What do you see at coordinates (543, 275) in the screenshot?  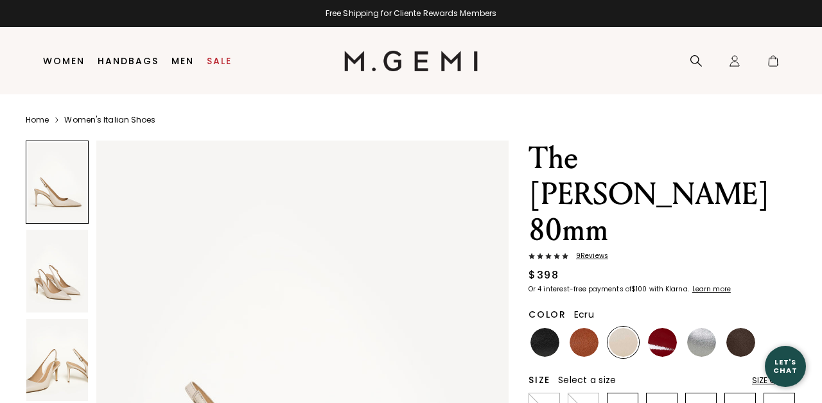 I see `div: $398` at bounding box center [543, 275].